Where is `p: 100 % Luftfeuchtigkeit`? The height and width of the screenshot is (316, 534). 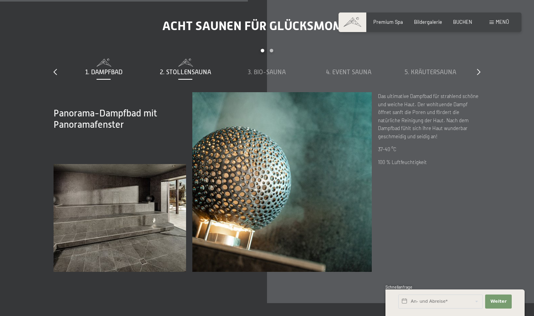 p: 100 % Luftfeuchtigkeit is located at coordinates (429, 162).